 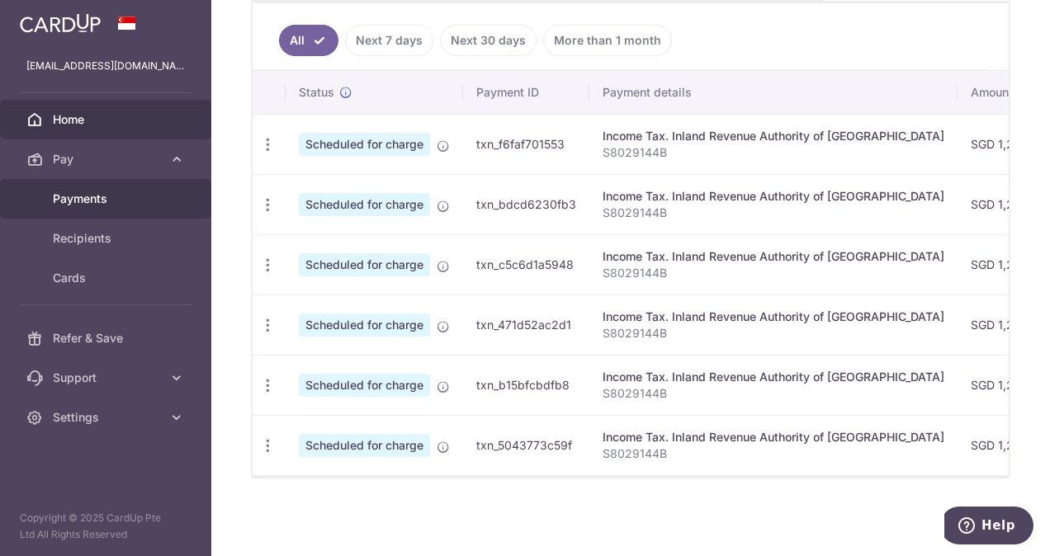 I want to click on td: txn_c5c6d1a5948, so click(x=526, y=264).